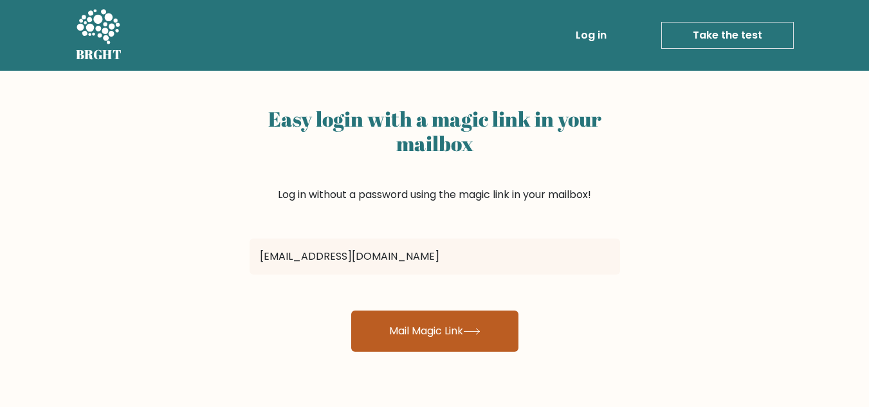 The image size is (869, 407). I want to click on h5: BRGHT, so click(99, 55).